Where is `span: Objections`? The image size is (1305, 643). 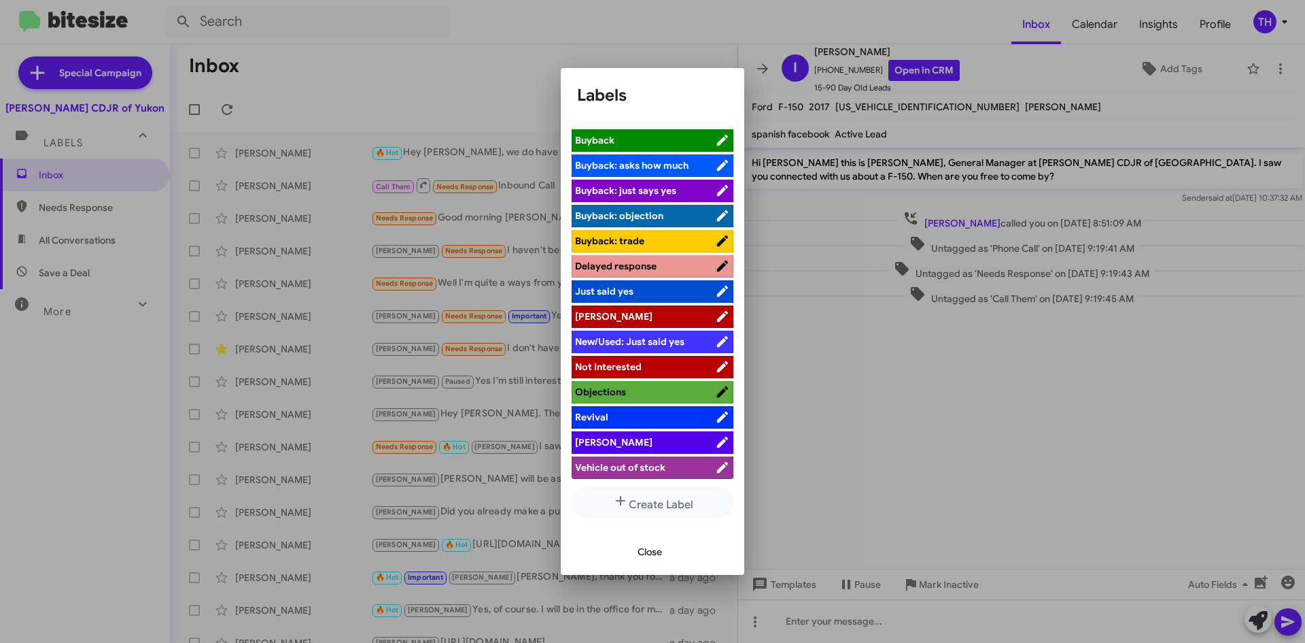 span: Objections is located at coordinates (600, 392).